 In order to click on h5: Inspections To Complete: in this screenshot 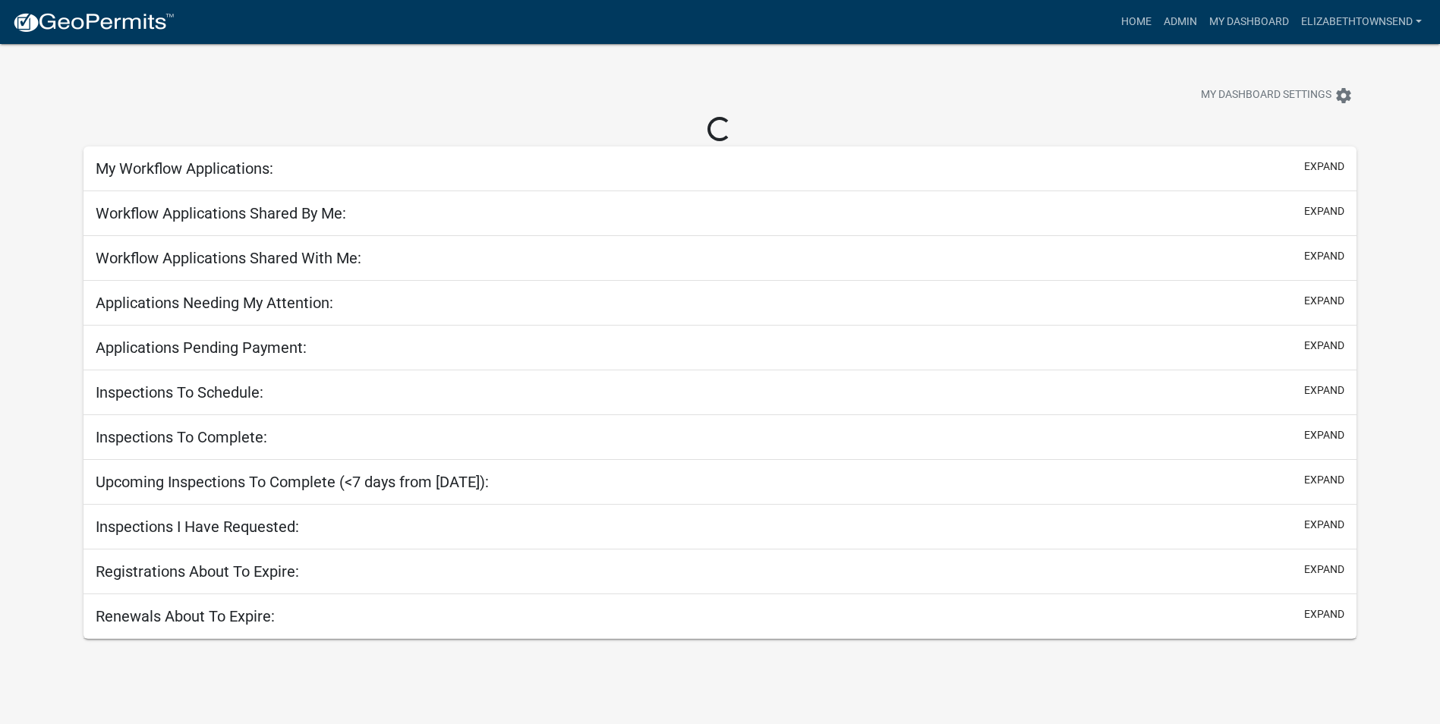, I will do `click(181, 437)`.